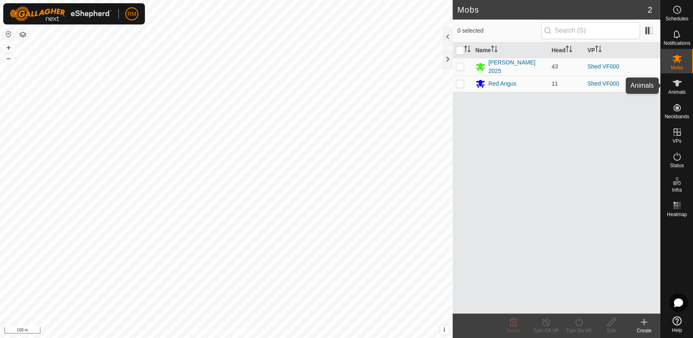 Image resolution: width=693 pixels, height=338 pixels. Describe the element at coordinates (246, 332) in the screenshot. I see `a: Contact Us` at that location.